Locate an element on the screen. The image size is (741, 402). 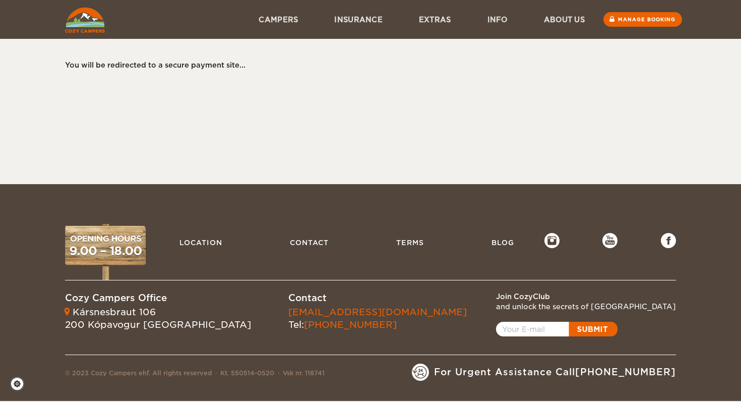
a: Manage booking is located at coordinates (643, 19).